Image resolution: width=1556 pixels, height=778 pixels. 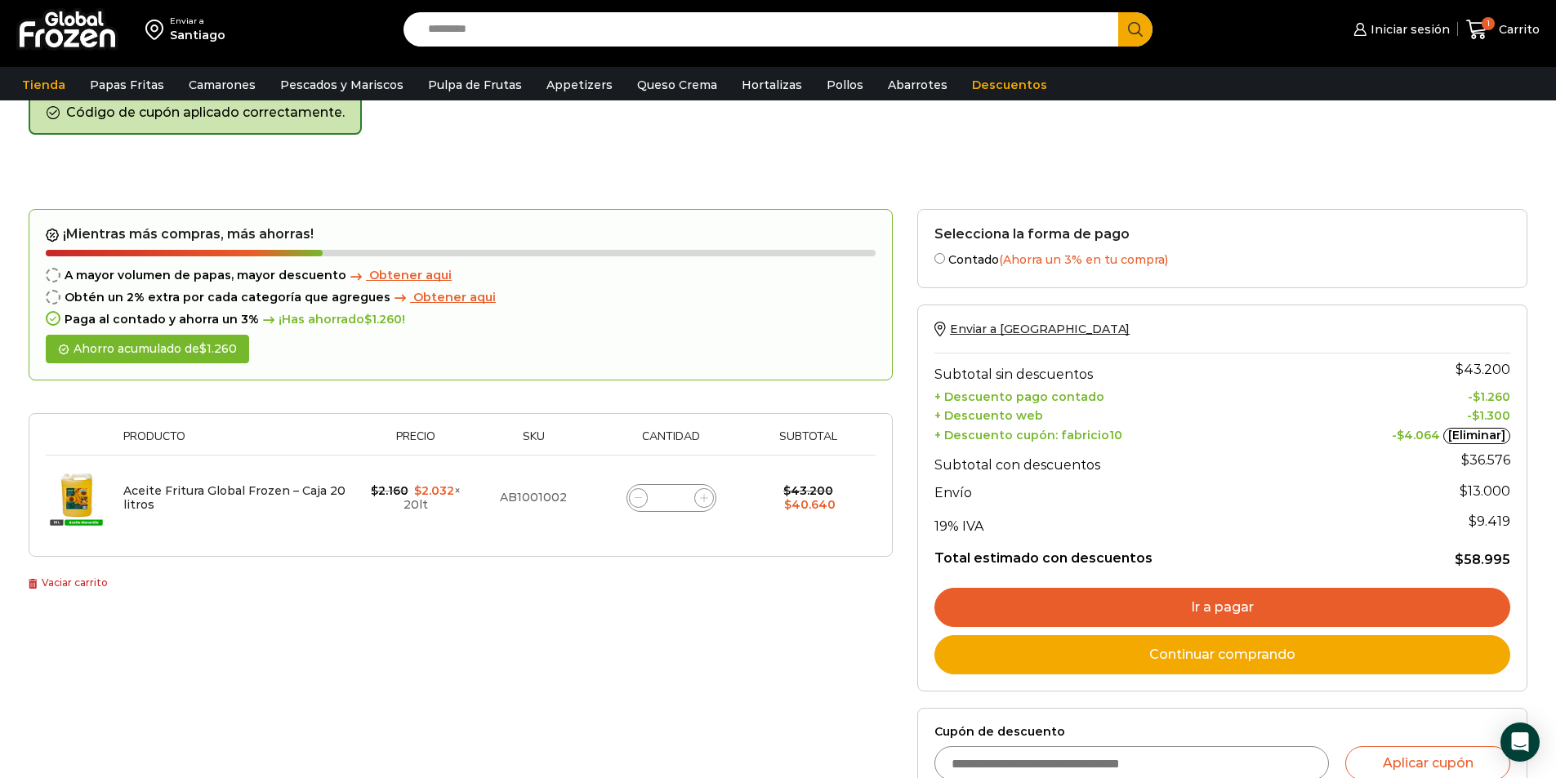 What do you see at coordinates (1124, 395) in the screenshot?
I see `th: + Descuento pago contado` at bounding box center [1124, 395].